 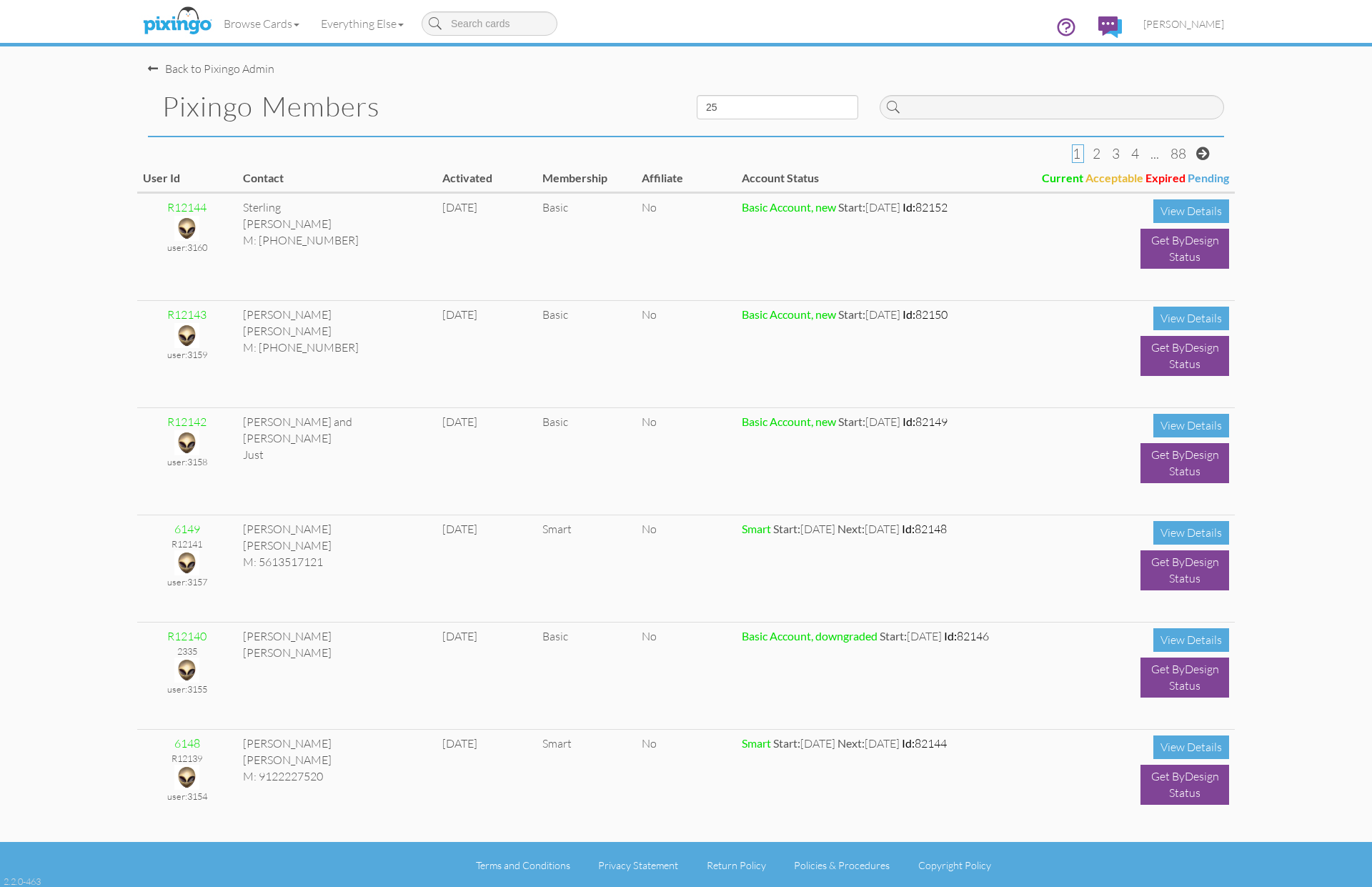 What do you see at coordinates (187, 354) in the screenshot?
I see `div: user:3159` at bounding box center [187, 354].